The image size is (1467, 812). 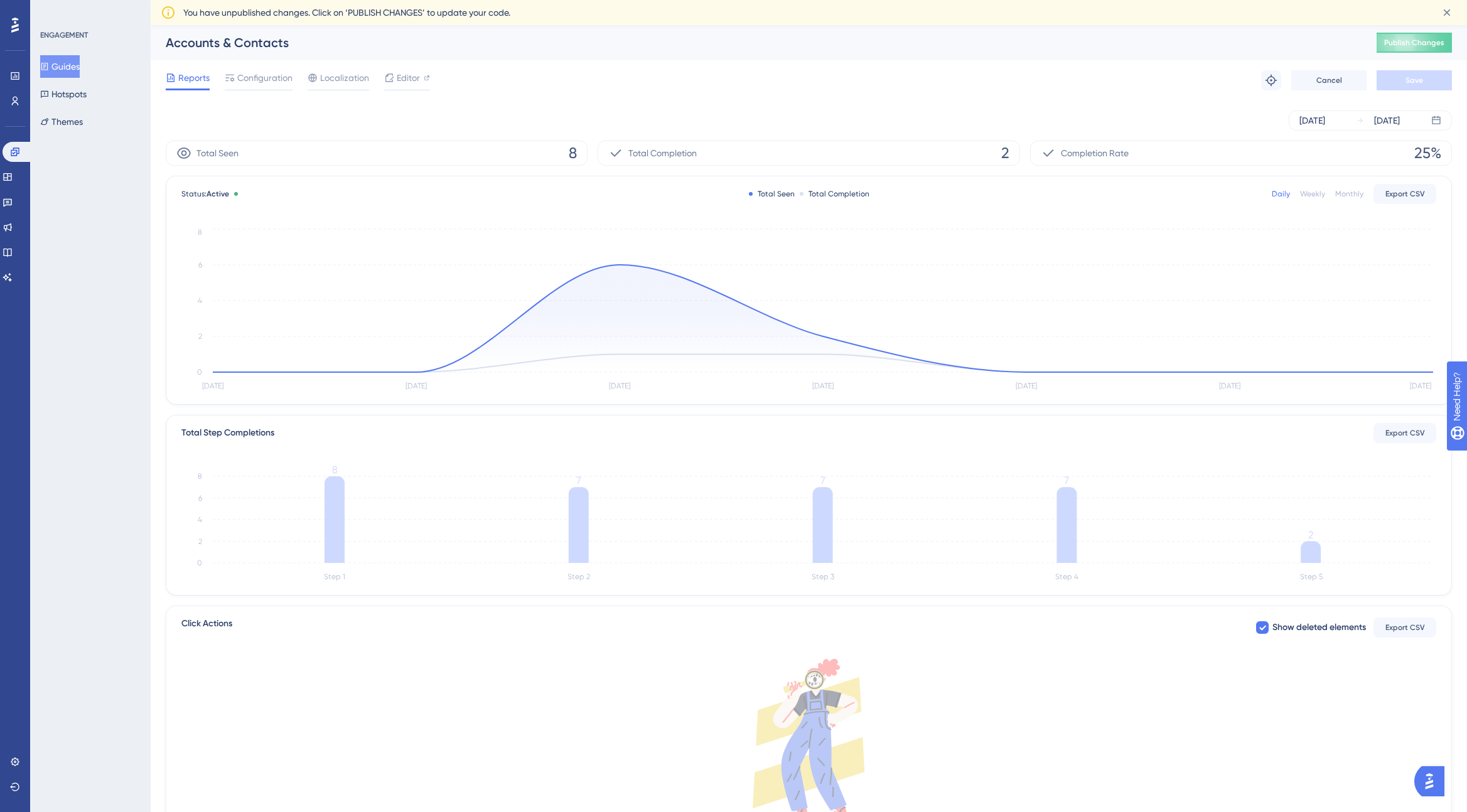 I want to click on tspan: Step 3, so click(x=823, y=577).